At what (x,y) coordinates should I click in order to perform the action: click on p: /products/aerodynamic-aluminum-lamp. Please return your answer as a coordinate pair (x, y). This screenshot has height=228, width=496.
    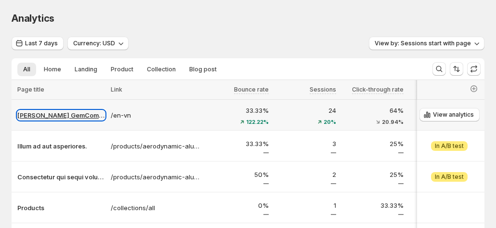
    Looking at the image, I should click on (156, 146).